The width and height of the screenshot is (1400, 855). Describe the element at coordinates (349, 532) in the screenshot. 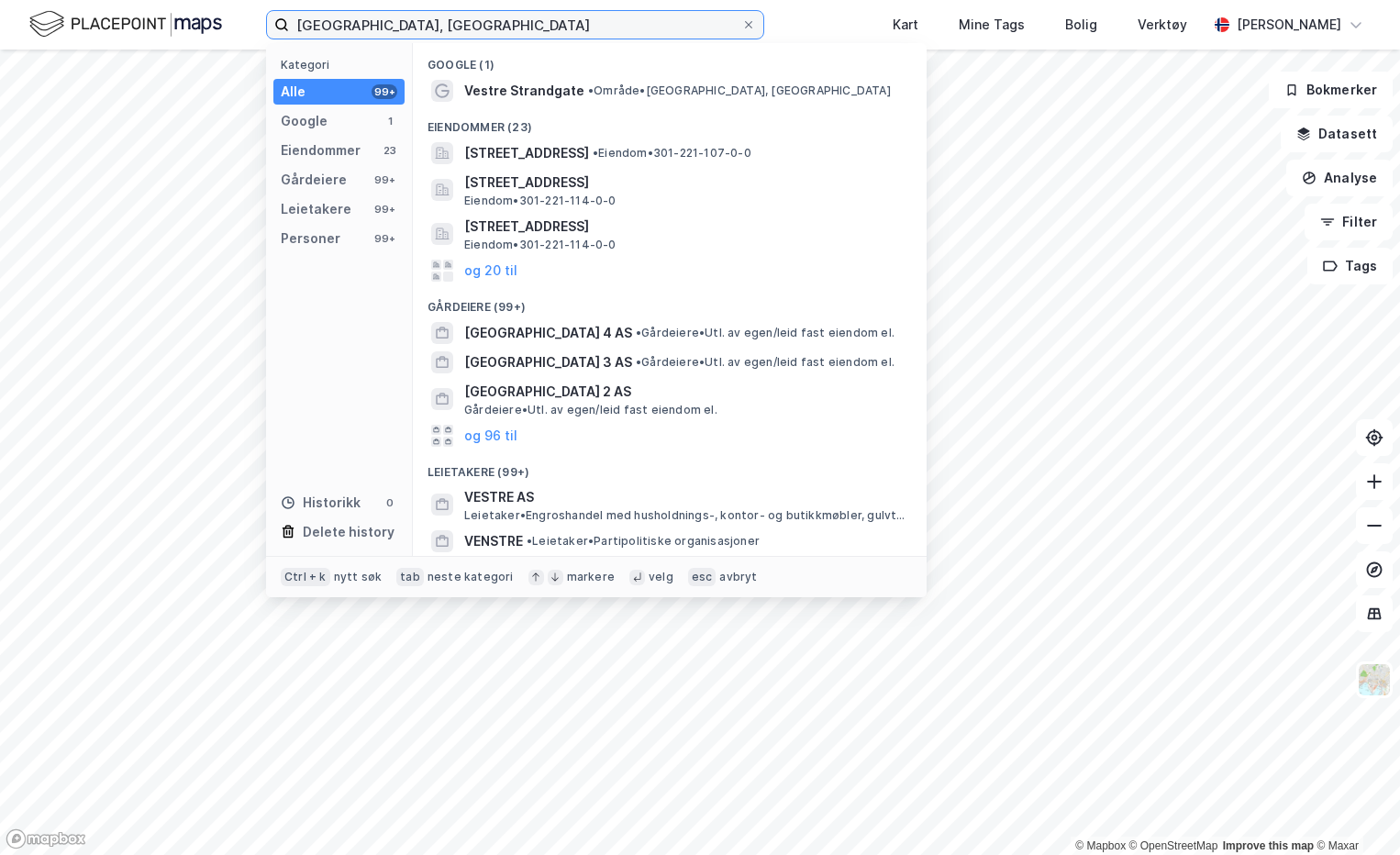

I see `div: Delete history` at that location.